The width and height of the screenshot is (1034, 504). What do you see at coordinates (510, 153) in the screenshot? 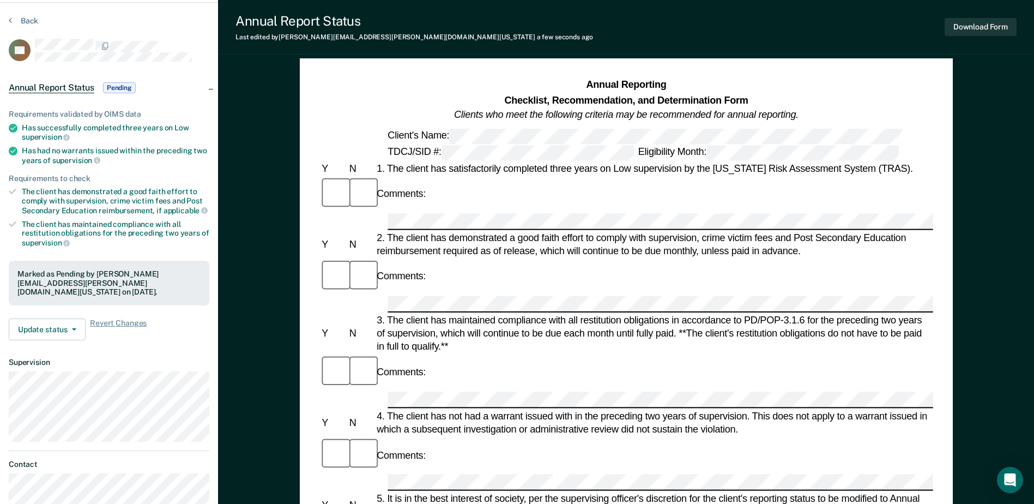
I see `div: TDCJ/SID #:` at bounding box center [510, 153].